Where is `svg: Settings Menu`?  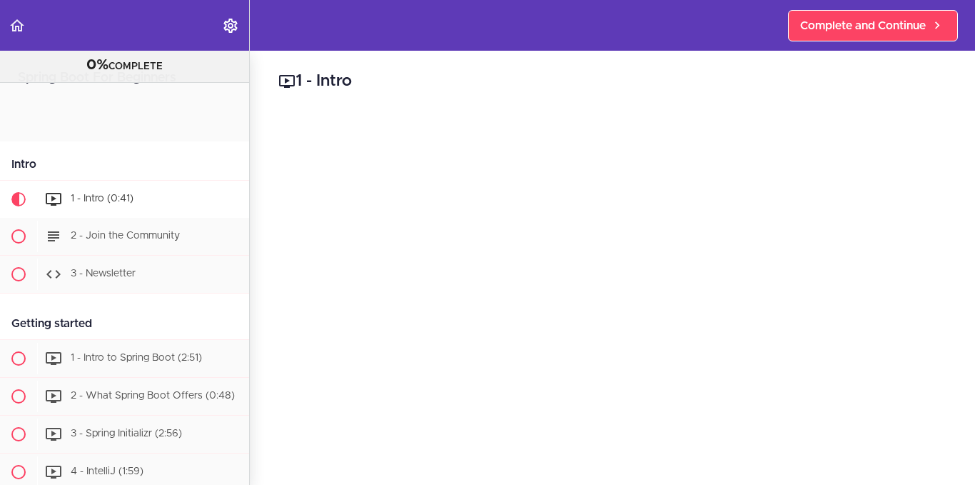
svg: Settings Menu is located at coordinates (231, 26).